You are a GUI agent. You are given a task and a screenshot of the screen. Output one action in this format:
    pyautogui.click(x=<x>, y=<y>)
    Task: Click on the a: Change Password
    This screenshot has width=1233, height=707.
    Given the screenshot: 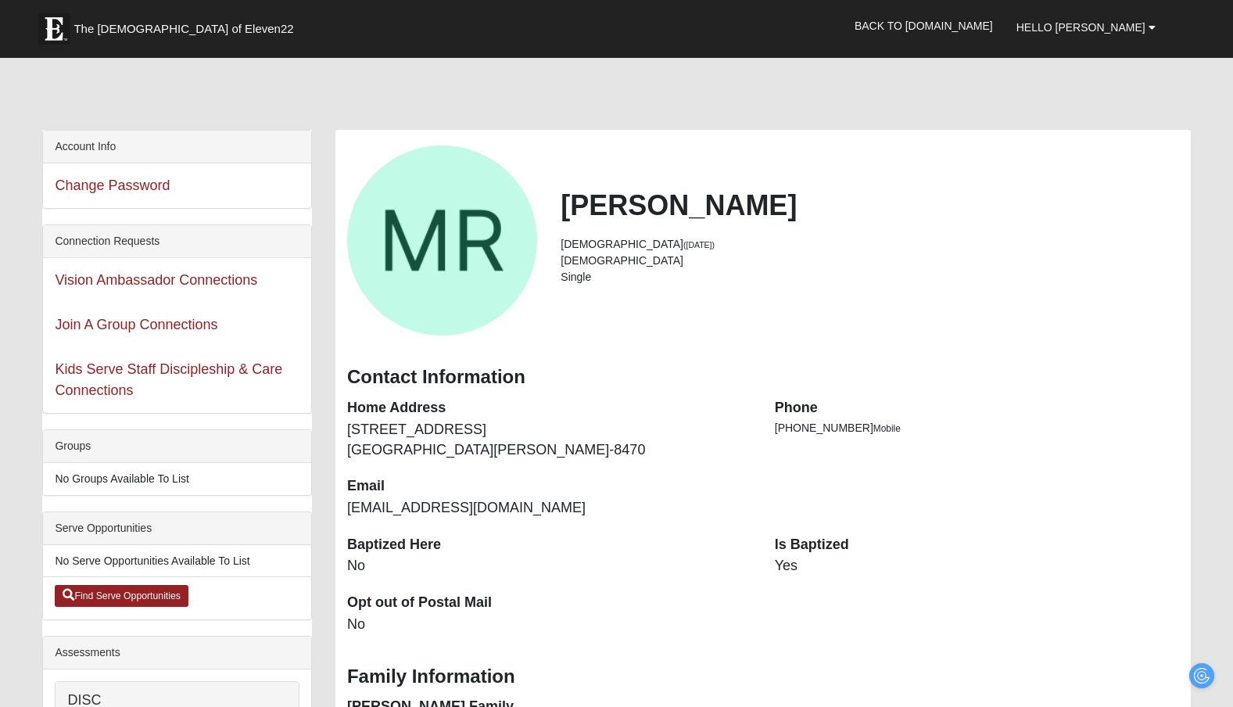 What is the action you would take?
    pyautogui.click(x=112, y=185)
    